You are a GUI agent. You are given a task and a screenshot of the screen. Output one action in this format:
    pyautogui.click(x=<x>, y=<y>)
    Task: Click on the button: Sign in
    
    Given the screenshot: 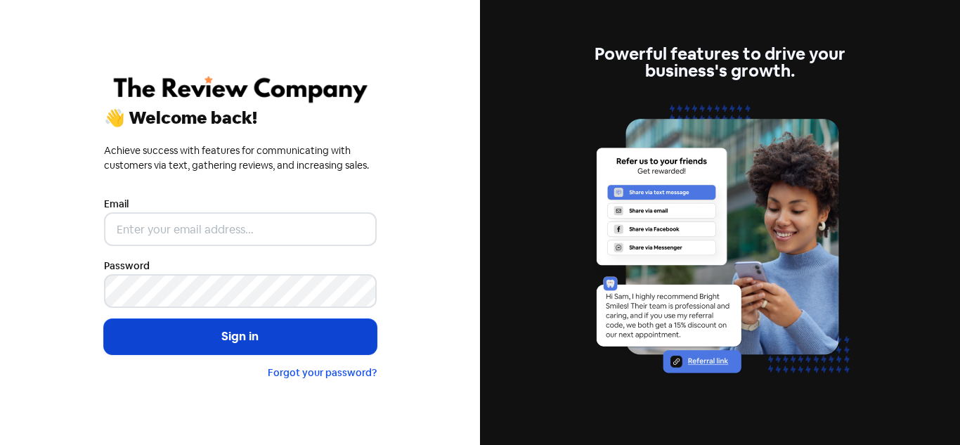 What is the action you would take?
    pyautogui.click(x=240, y=337)
    